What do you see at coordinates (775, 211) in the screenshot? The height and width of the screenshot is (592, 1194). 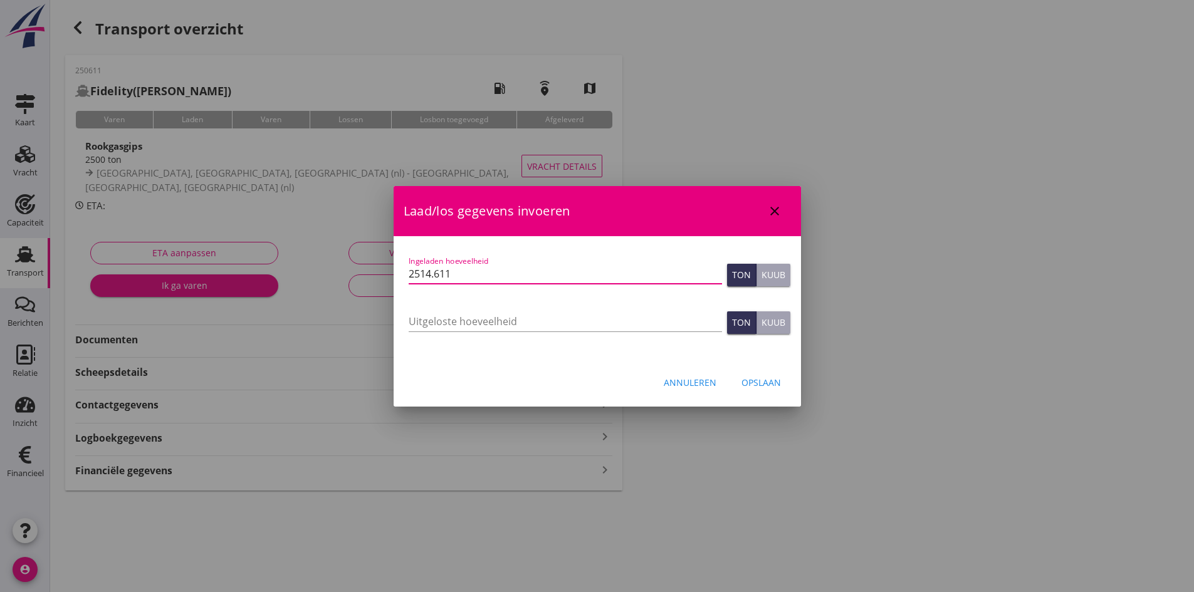 I see `i: close` at bounding box center [775, 211].